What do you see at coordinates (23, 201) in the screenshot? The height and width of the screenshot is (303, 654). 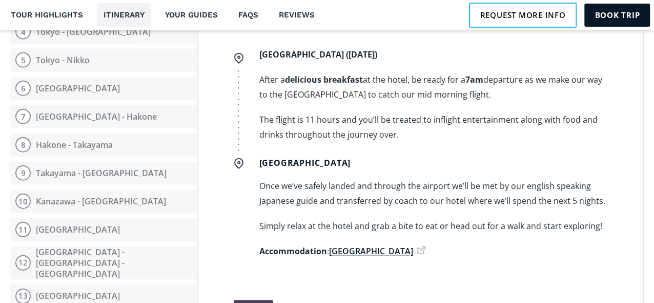 I see `div: 10` at bounding box center [23, 201].